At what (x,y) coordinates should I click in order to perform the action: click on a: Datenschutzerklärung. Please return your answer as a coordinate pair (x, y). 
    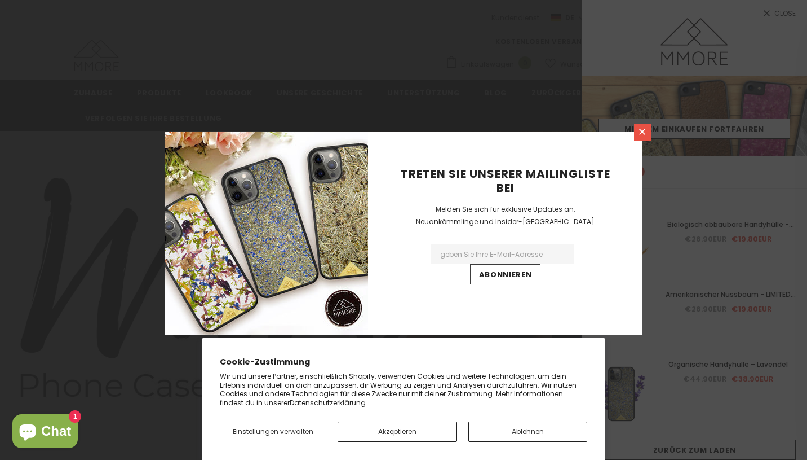
    Looking at the image, I should click on (328, 402).